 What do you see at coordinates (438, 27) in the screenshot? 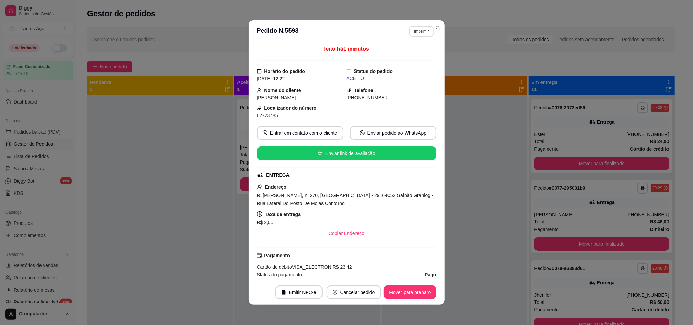
I see `button: Close` at bounding box center [438, 27].